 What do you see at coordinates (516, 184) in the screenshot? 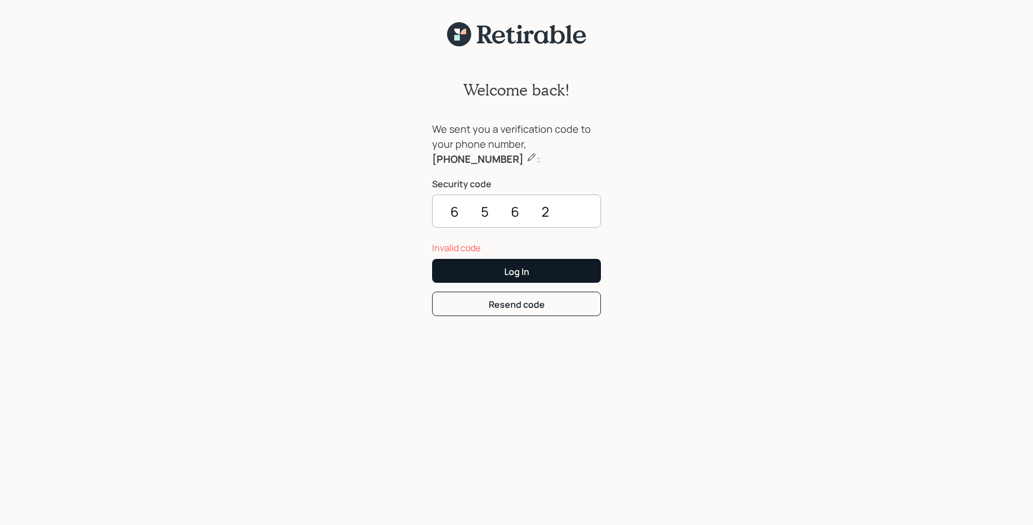
I see `label: Security code` at bounding box center [516, 184].